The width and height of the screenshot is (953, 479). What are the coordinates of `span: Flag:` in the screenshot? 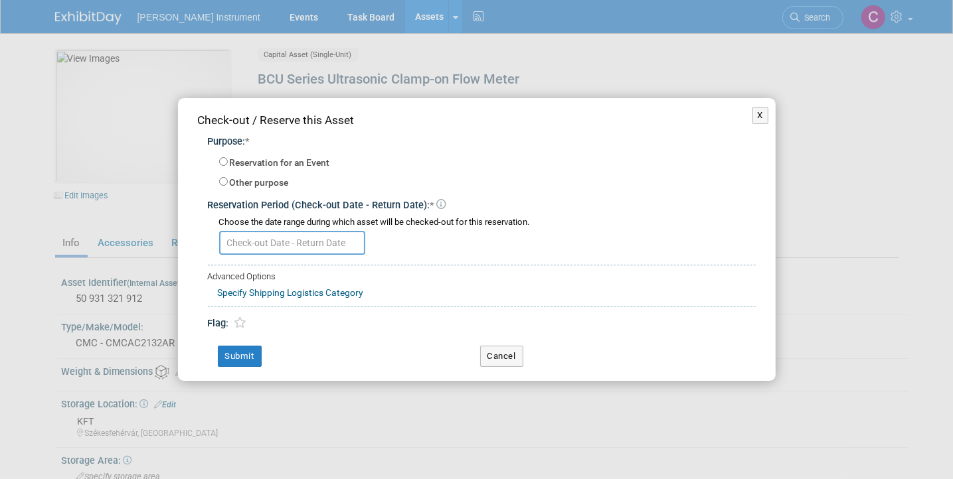 It's located at (218, 323).